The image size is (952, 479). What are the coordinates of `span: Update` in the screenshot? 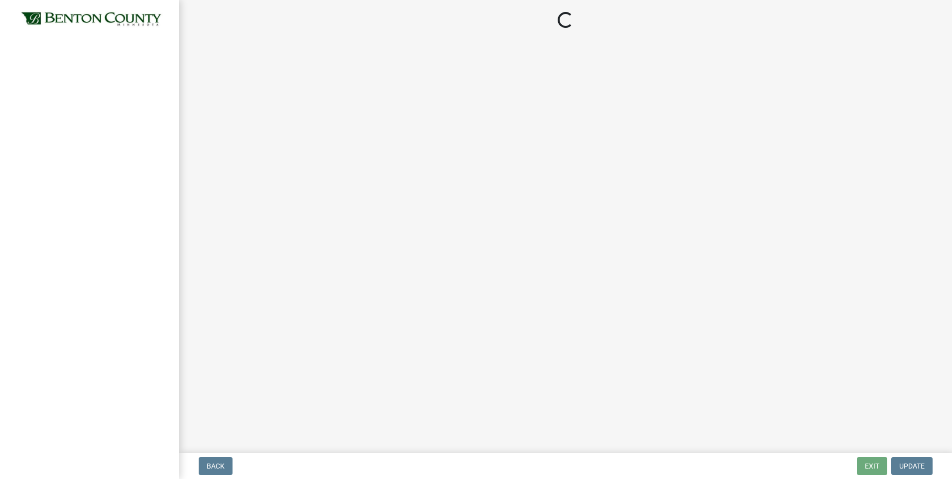 It's located at (912, 466).